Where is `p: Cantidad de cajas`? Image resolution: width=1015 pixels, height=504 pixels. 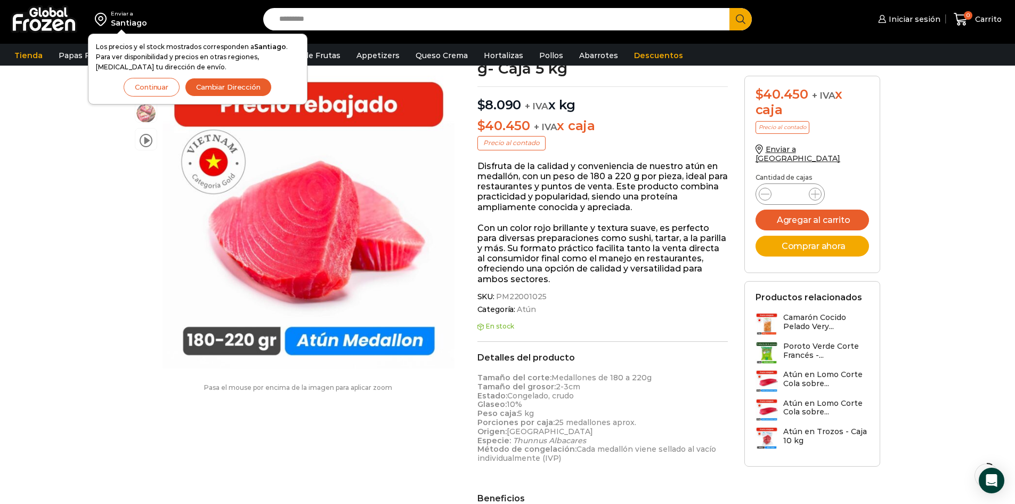
p: Cantidad de cajas is located at coordinates (813, 177).